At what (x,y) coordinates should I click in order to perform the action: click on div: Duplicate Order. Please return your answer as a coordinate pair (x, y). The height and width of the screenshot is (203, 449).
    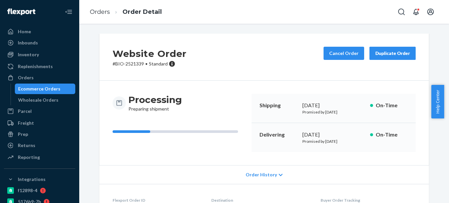
    Looking at the image, I should click on (392, 53).